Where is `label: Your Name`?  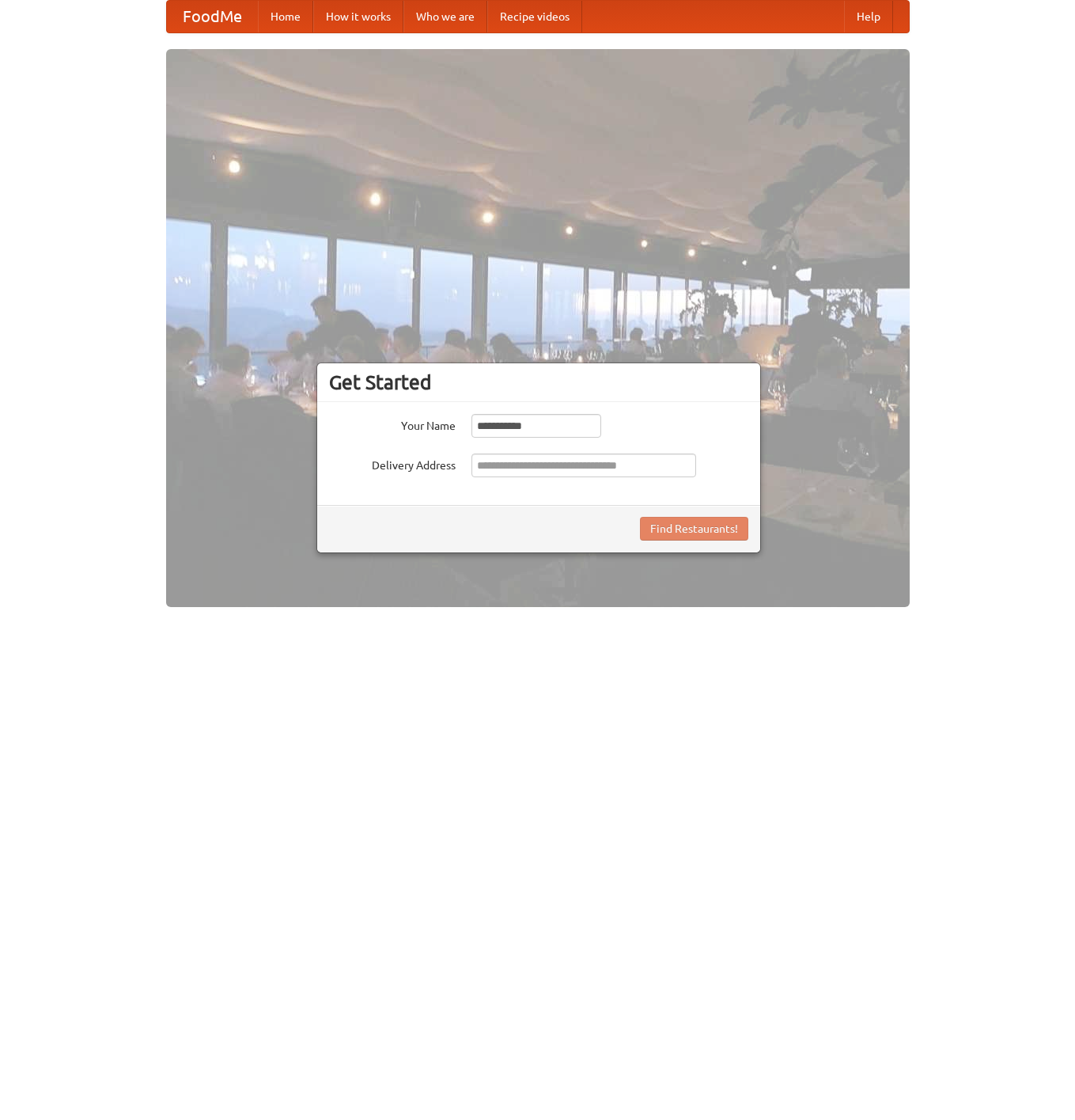
label: Your Name is located at coordinates (392, 424).